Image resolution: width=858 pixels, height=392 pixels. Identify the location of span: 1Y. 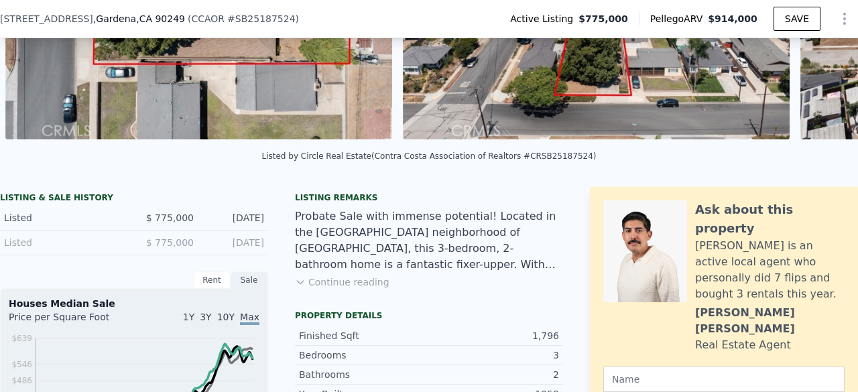
(188, 317).